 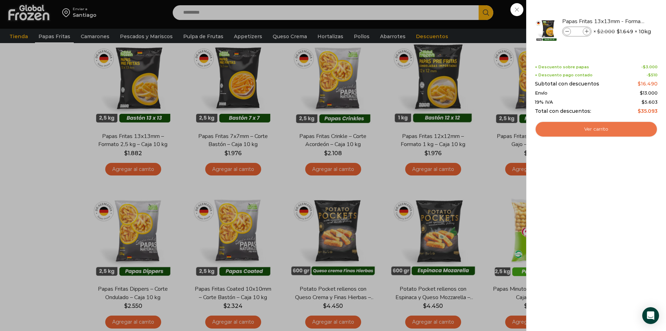 I want to click on input: Product quantity, so click(x=577, y=31).